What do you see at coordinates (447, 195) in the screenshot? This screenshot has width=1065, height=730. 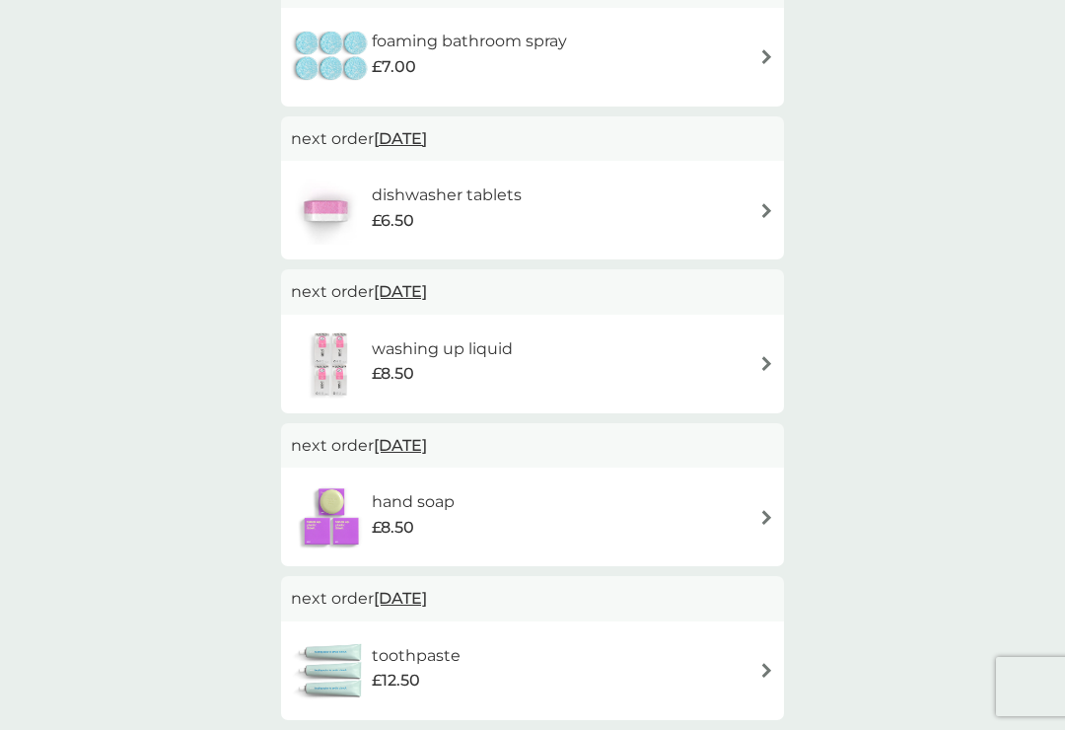 I see `h6: dishwasher tablets` at bounding box center [447, 195].